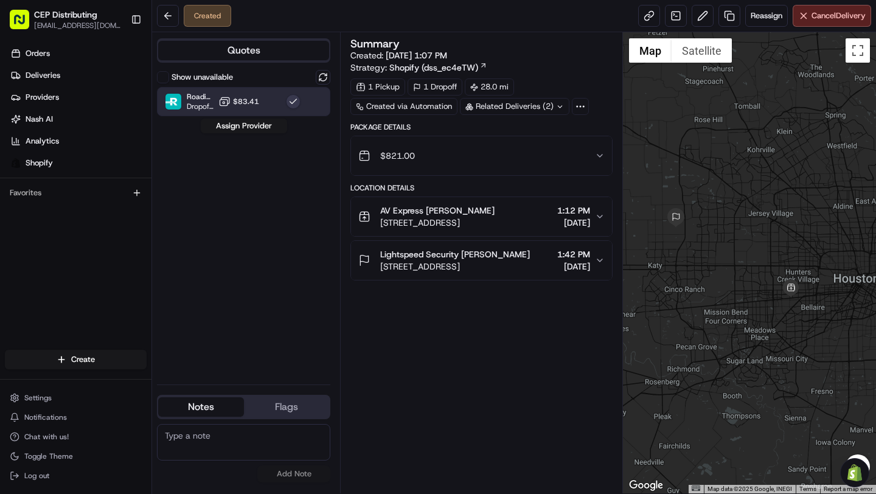 This screenshot has width=876, height=494. I want to click on div: Related Deliveries (2), so click(515, 107).